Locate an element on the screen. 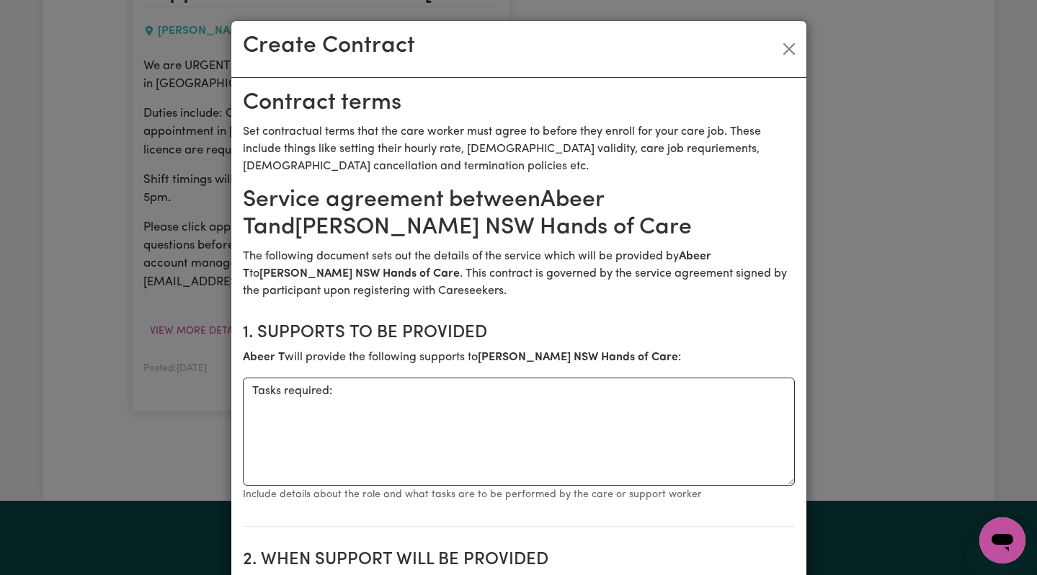 Image resolution: width=1037 pixels, height=575 pixels. h2: Create Contract is located at coordinates (328, 46).